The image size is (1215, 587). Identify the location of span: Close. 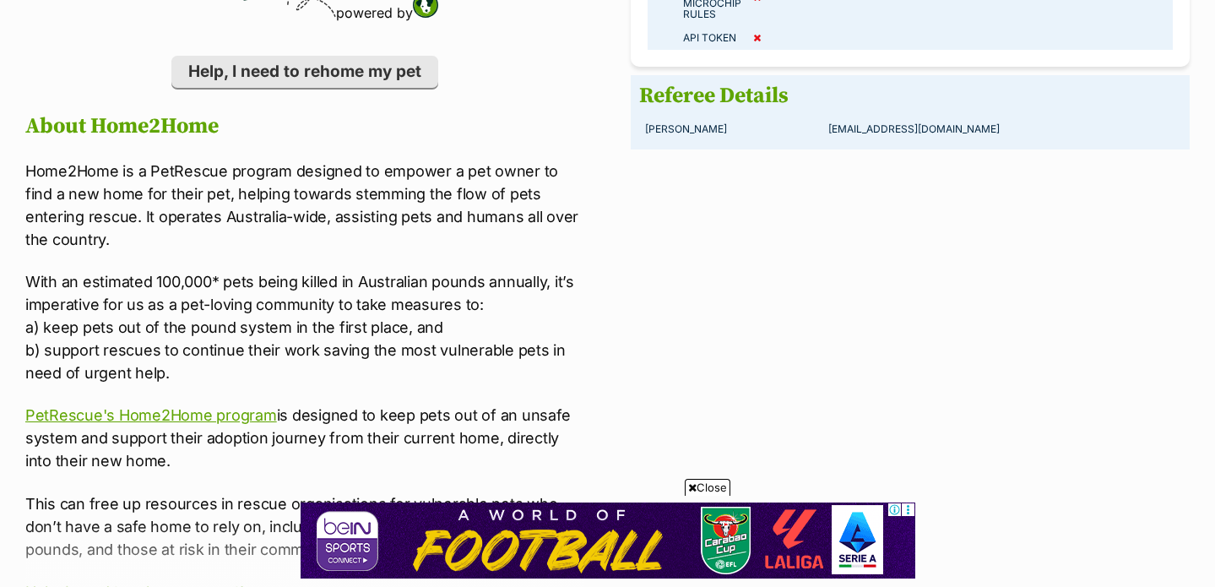
(707, 487).